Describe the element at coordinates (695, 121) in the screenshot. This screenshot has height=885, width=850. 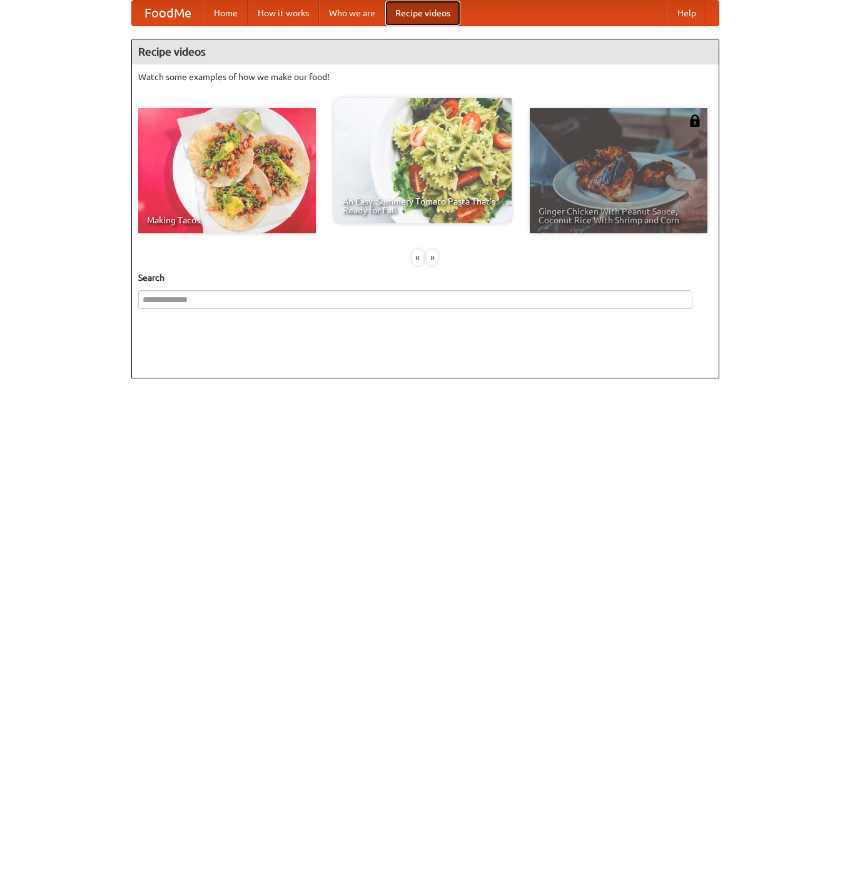
I see `img: 483408.png` at that location.